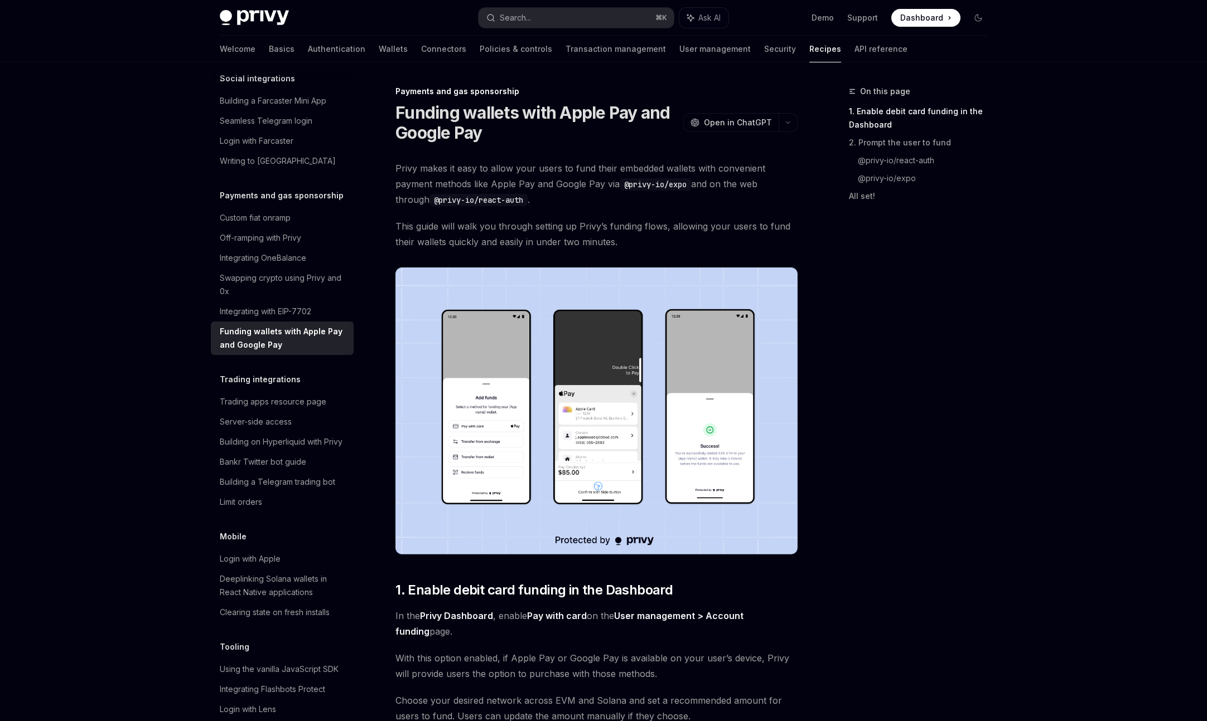 The height and width of the screenshot is (721, 1207). What do you see at coordinates (715, 49) in the screenshot?
I see `a: User management` at bounding box center [715, 49].